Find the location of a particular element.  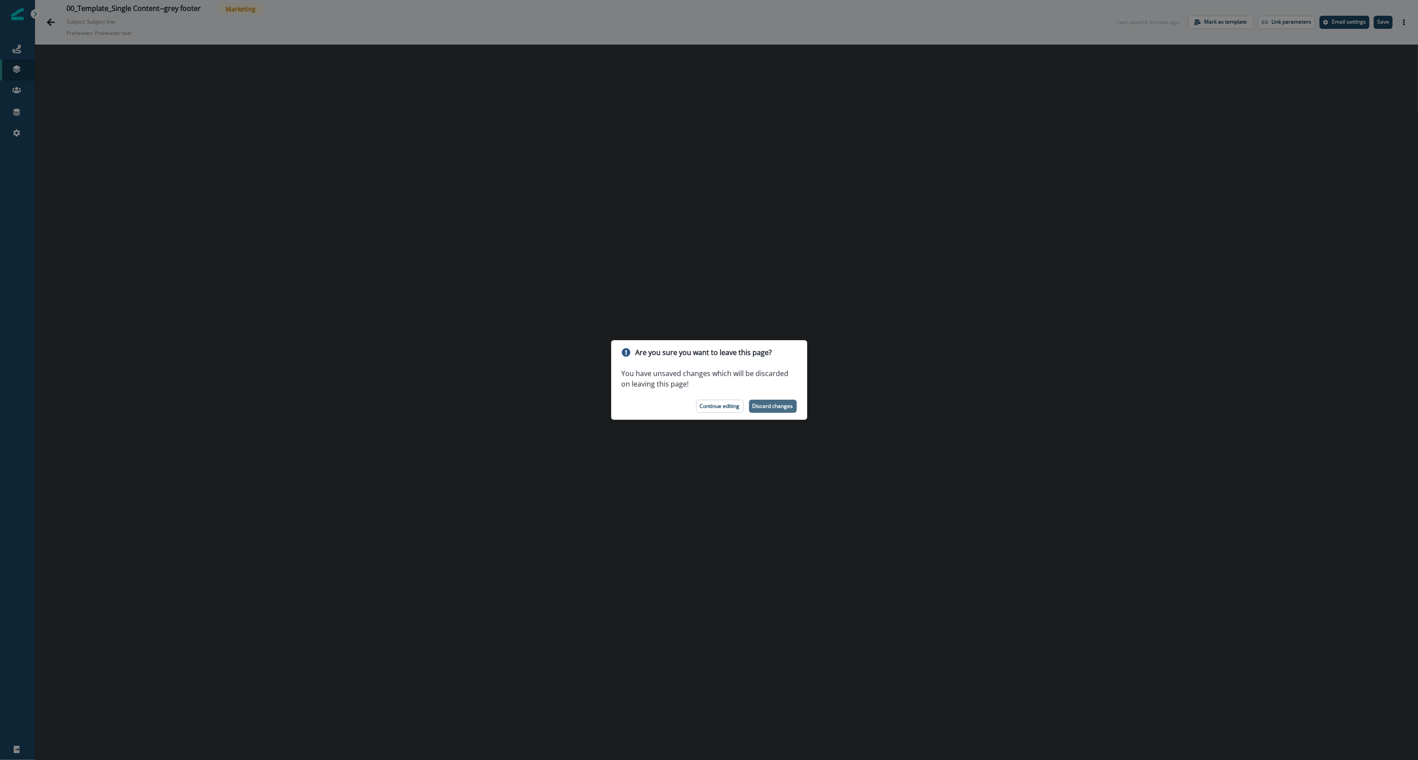

button: Continue editing is located at coordinates (720, 406).